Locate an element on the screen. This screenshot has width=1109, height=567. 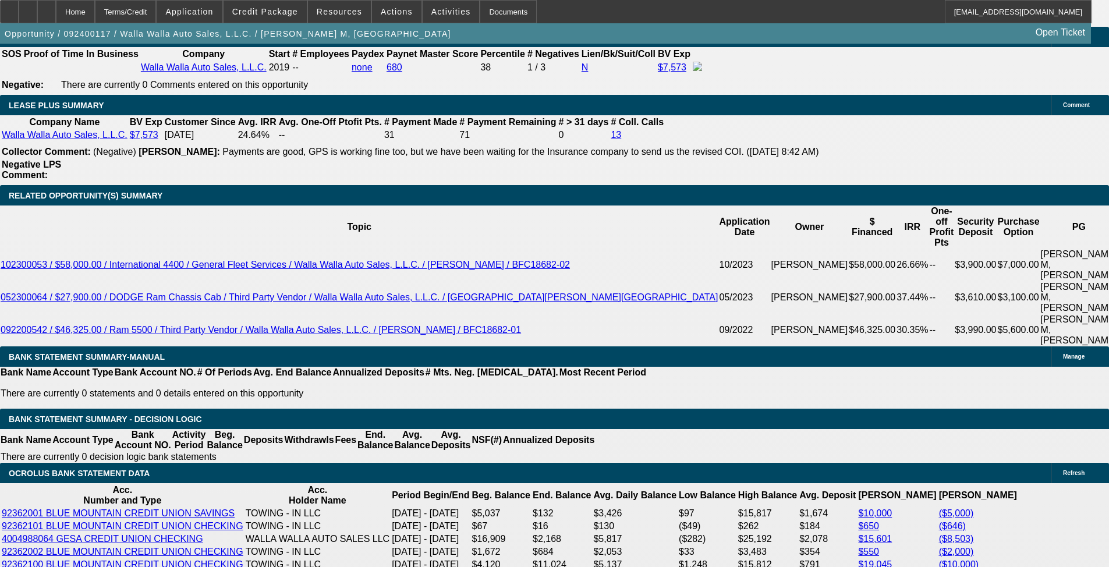
a: ($5,000) is located at coordinates (957, 513).